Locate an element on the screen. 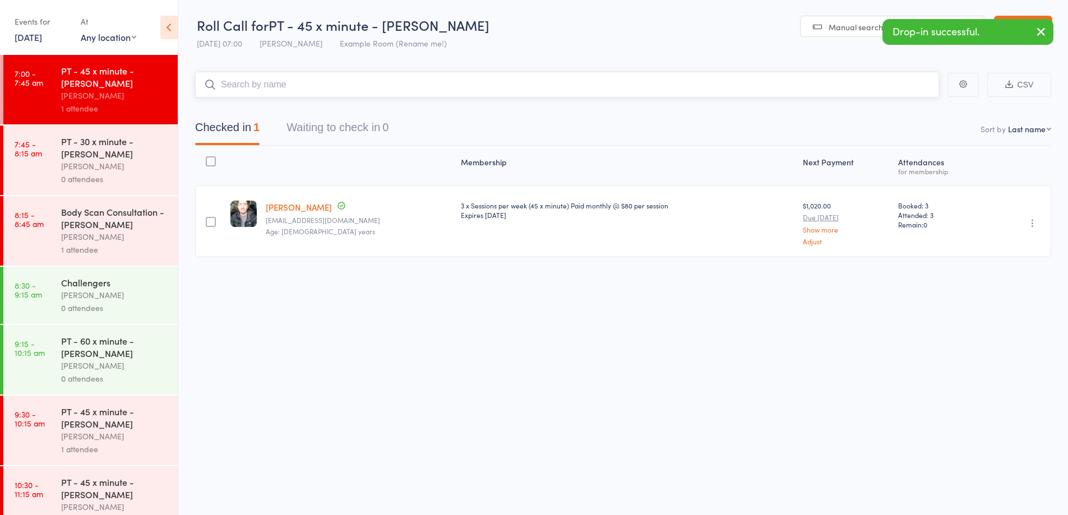 The width and height of the screenshot is (1068, 515). span: Booked: 3 is located at coordinates (940, 205).